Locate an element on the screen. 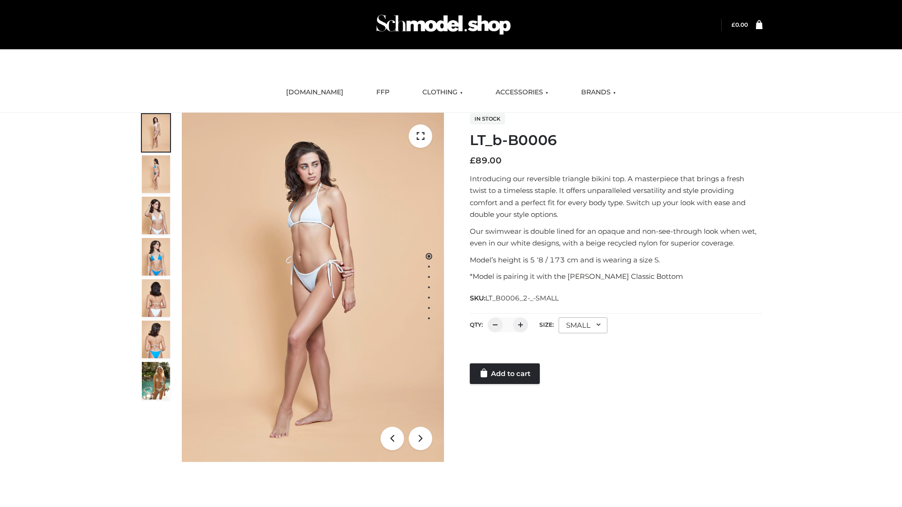 This screenshot has width=902, height=507. img: Arieltop_CloudNine_AzureSky2.jpg is located at coordinates (156, 381).